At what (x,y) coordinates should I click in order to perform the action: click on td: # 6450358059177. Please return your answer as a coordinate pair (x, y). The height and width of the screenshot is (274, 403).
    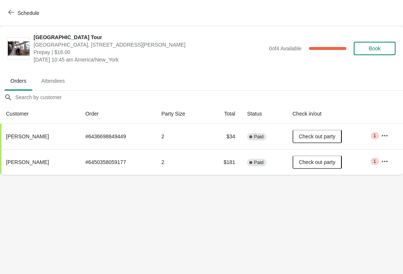
    Looking at the image, I should click on (118, 162).